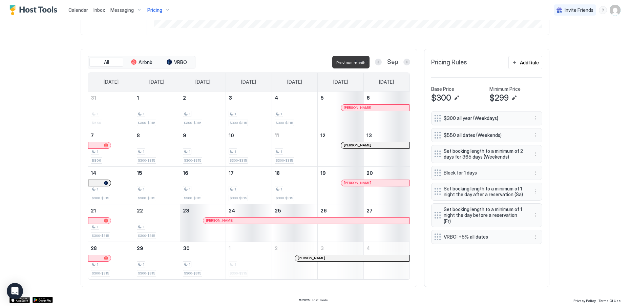  I want to click on td: September 3, 2025, so click(249, 110).